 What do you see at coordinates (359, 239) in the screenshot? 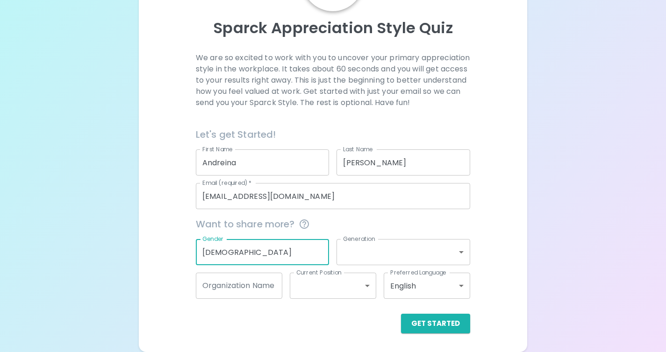
I see `label: Generation` at bounding box center [359, 239].